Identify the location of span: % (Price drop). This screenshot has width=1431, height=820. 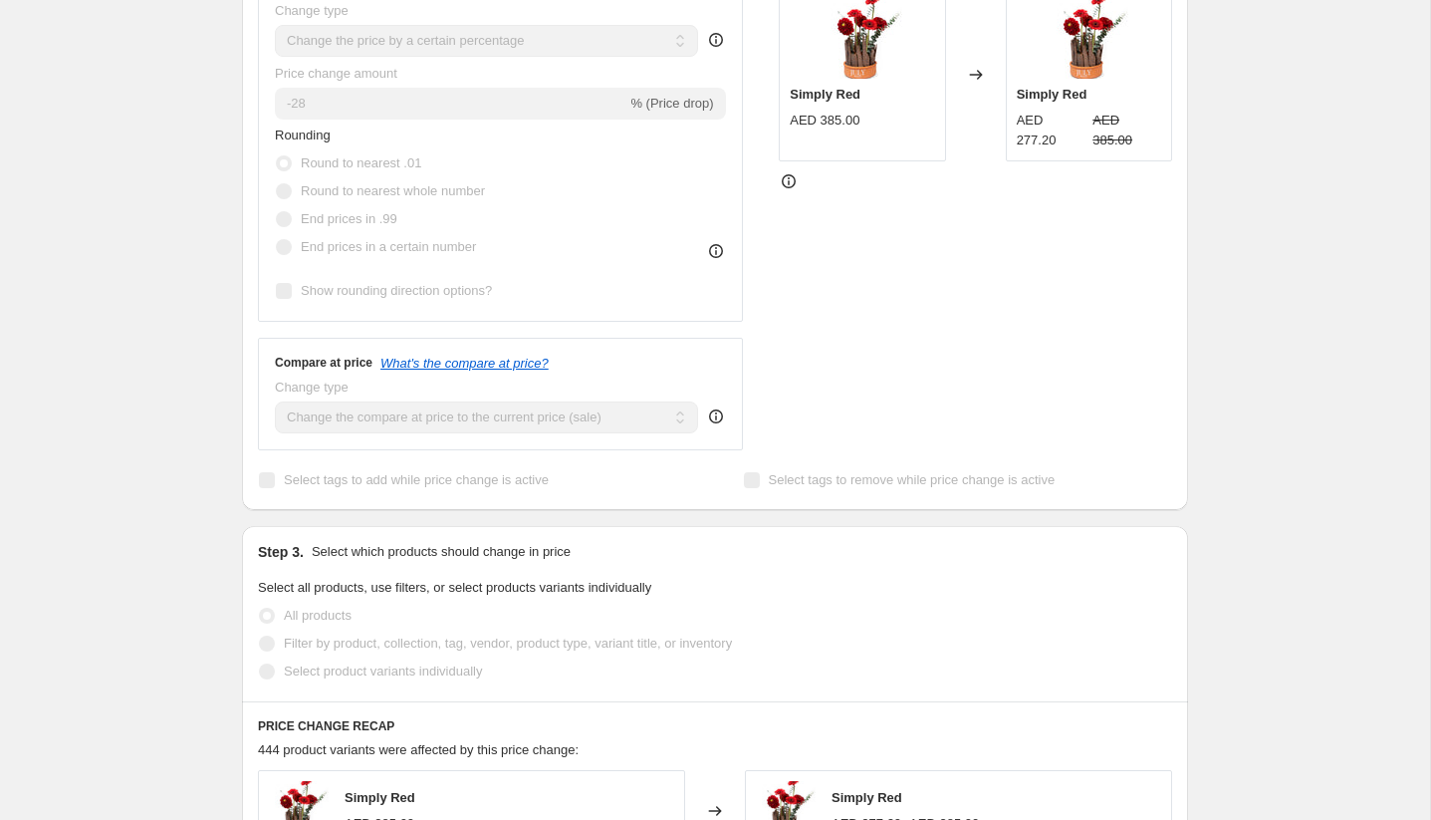
(671, 103).